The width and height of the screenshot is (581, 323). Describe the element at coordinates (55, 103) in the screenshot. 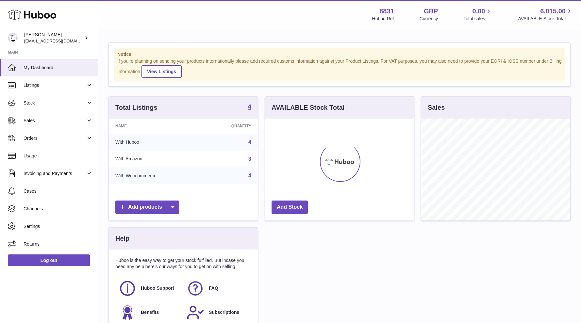

I see `span: Stock` at that location.